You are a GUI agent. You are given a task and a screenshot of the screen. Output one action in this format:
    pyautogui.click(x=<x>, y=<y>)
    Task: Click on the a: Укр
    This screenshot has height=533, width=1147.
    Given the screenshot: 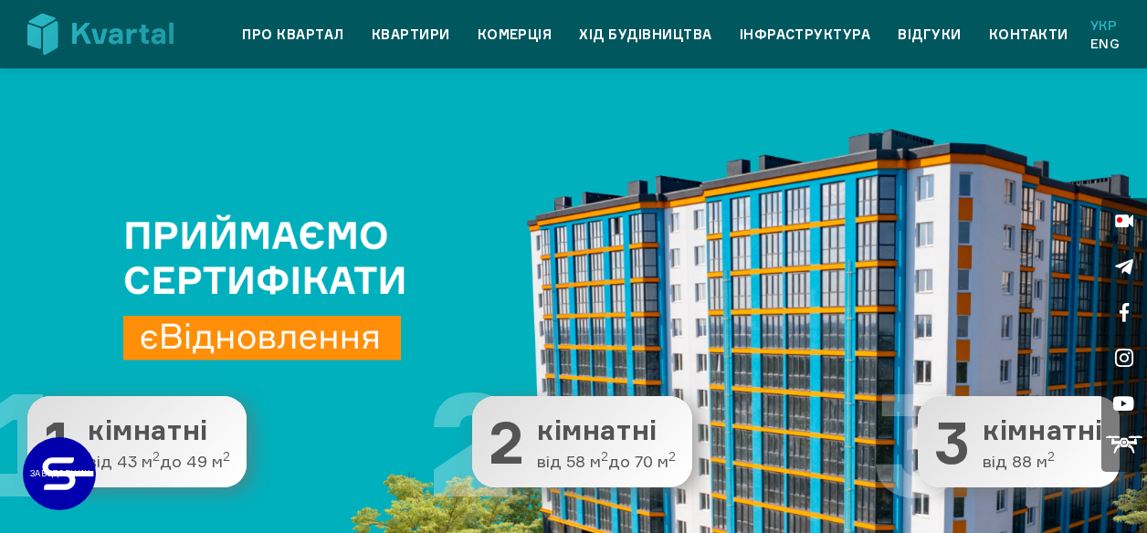 What is the action you would take?
    pyautogui.click(x=1105, y=26)
    